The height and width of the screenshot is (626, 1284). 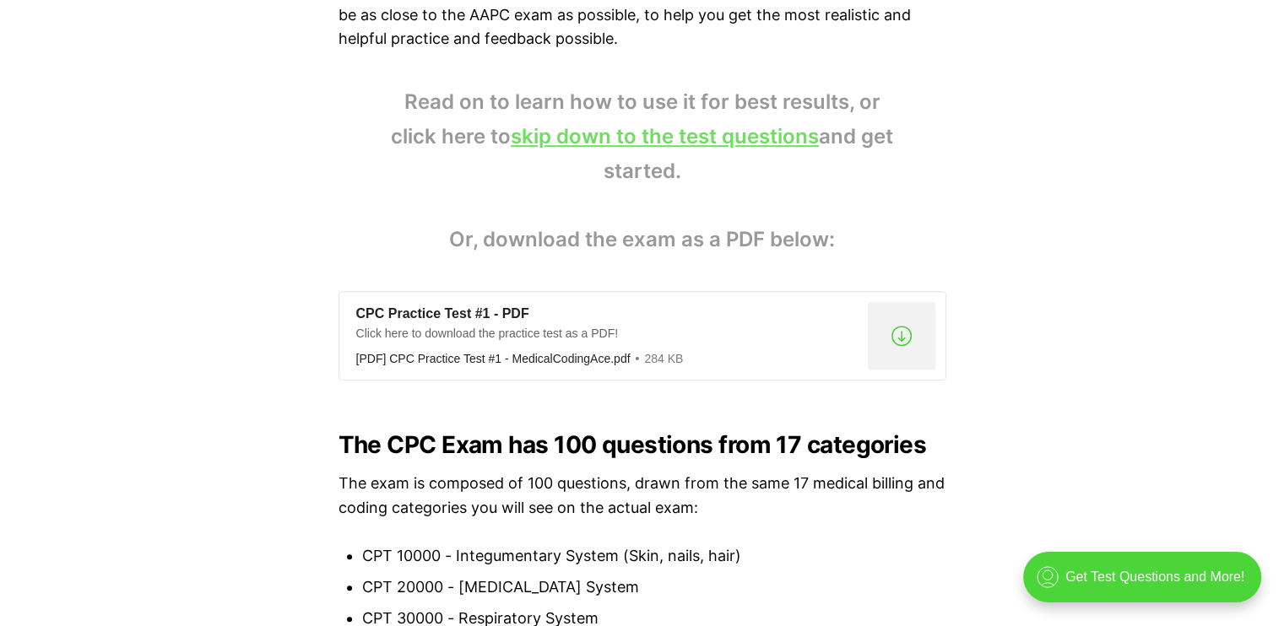 What do you see at coordinates (657, 359) in the screenshot?
I see `div: 284 KB` at bounding box center [657, 359].